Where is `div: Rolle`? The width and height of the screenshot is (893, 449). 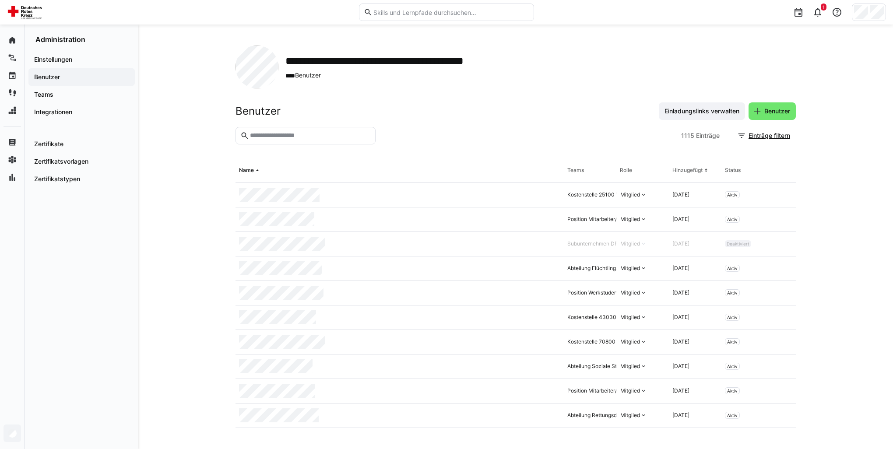
div: Rolle is located at coordinates (626, 170).